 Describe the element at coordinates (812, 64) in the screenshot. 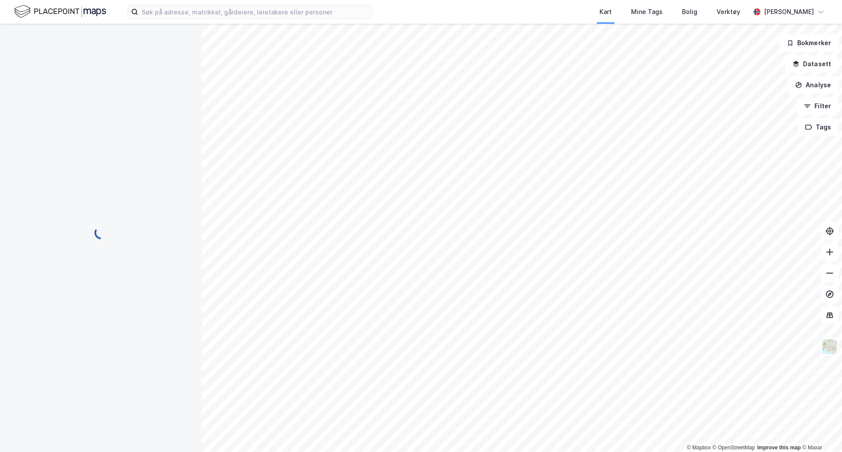

I see `button: Datasett` at that location.